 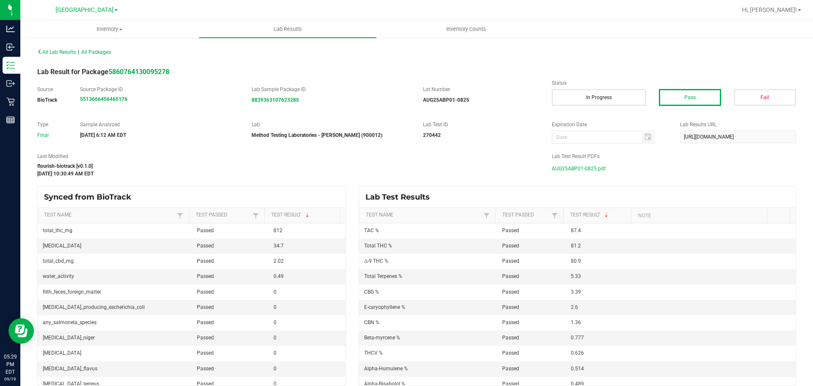 I want to click on span: filth_feces_foreign_matter, so click(x=72, y=292).